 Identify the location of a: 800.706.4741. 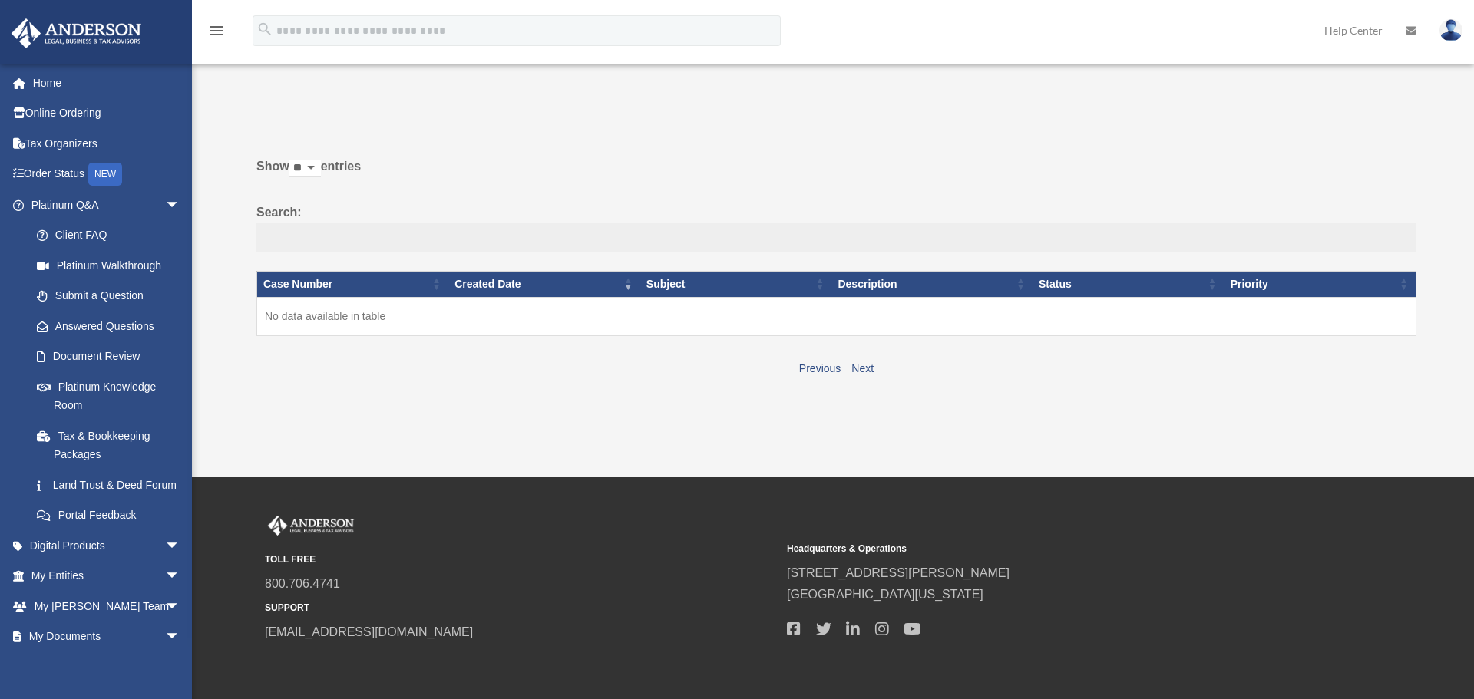
(302, 583).